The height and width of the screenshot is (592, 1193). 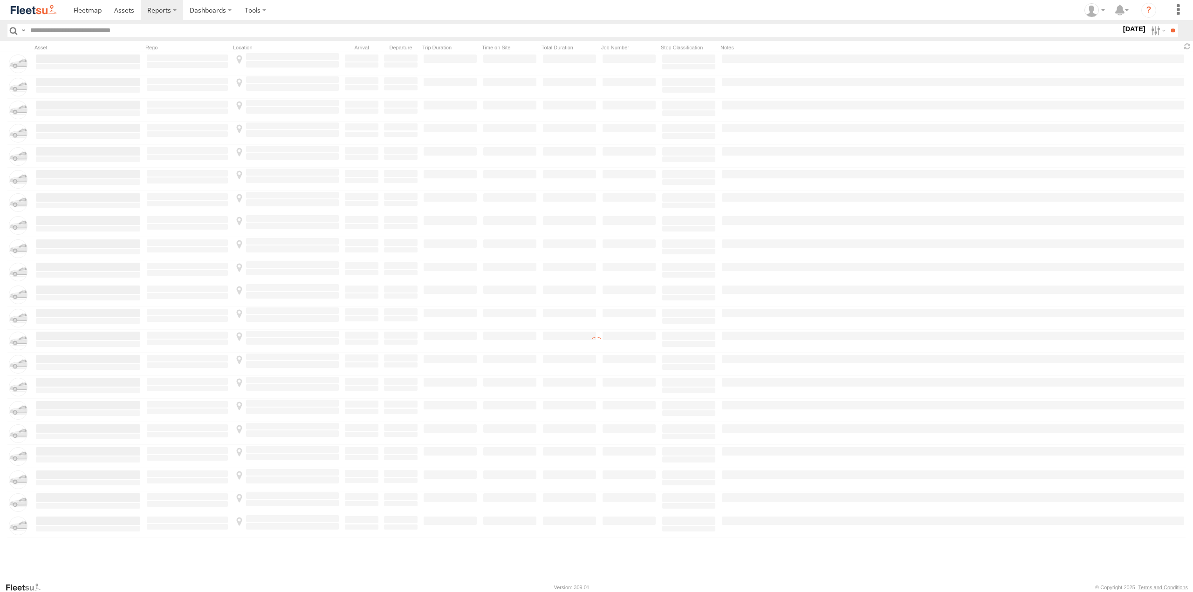 I want to click on div: © Copyright 2025 -, so click(x=1141, y=588).